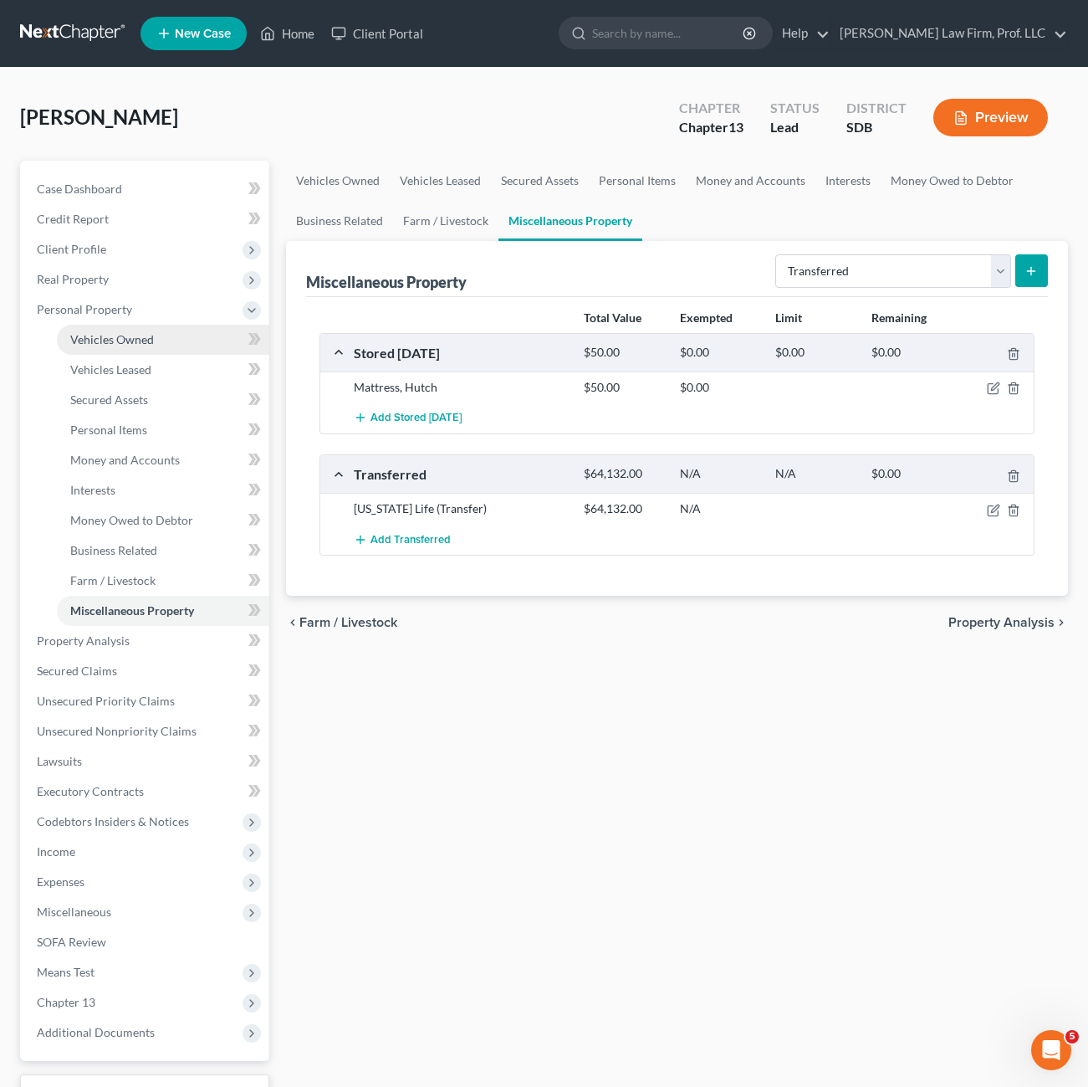 The height and width of the screenshot is (1087, 1088). What do you see at coordinates (411, 540) in the screenshot?
I see `span: Add Transferred` at bounding box center [411, 540].